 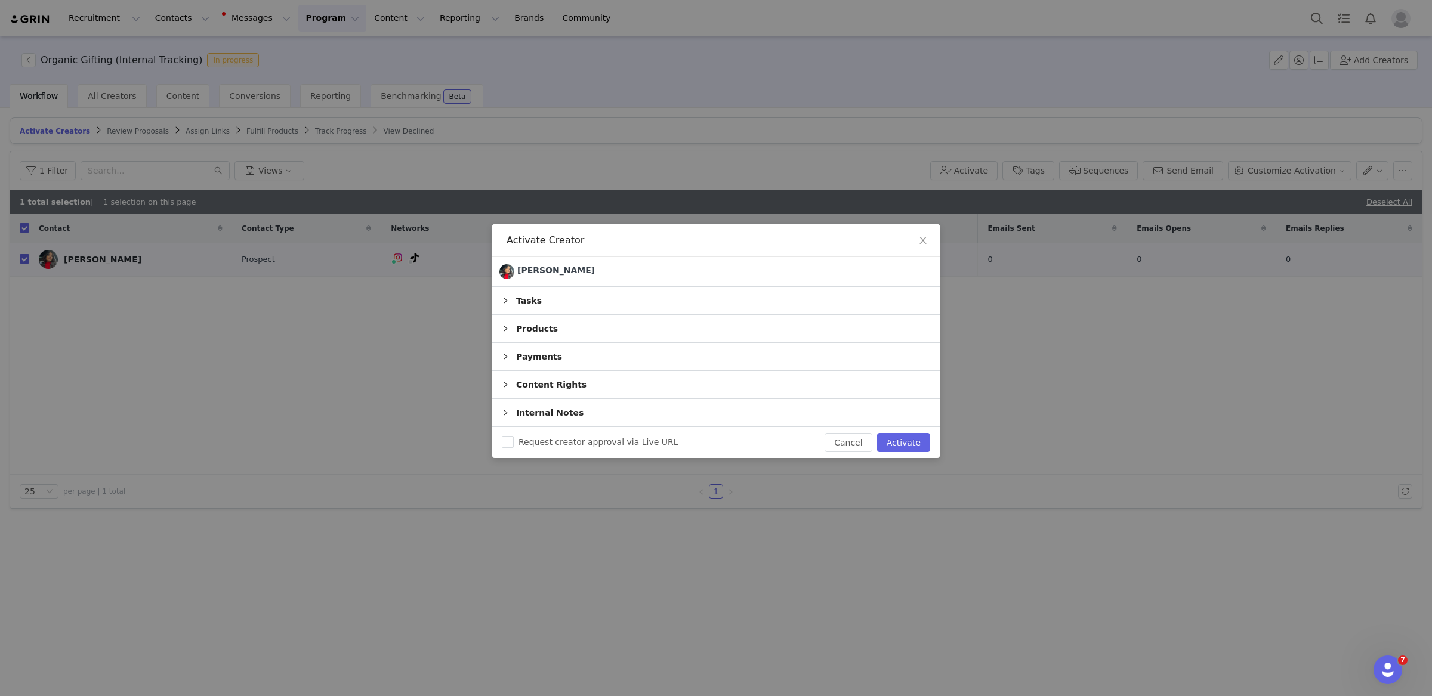 What do you see at coordinates (716, 357) in the screenshot?
I see `div: icon: rightPayments` at bounding box center [716, 357].